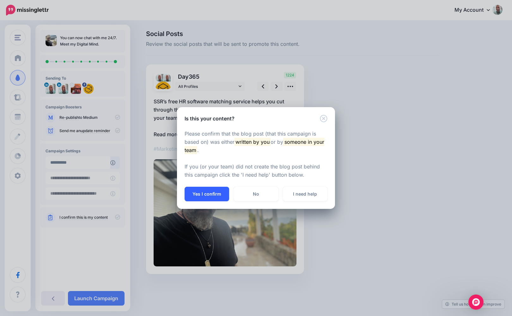  Describe the element at coordinates (207, 194) in the screenshot. I see `button: Yes I confirm` at that location.